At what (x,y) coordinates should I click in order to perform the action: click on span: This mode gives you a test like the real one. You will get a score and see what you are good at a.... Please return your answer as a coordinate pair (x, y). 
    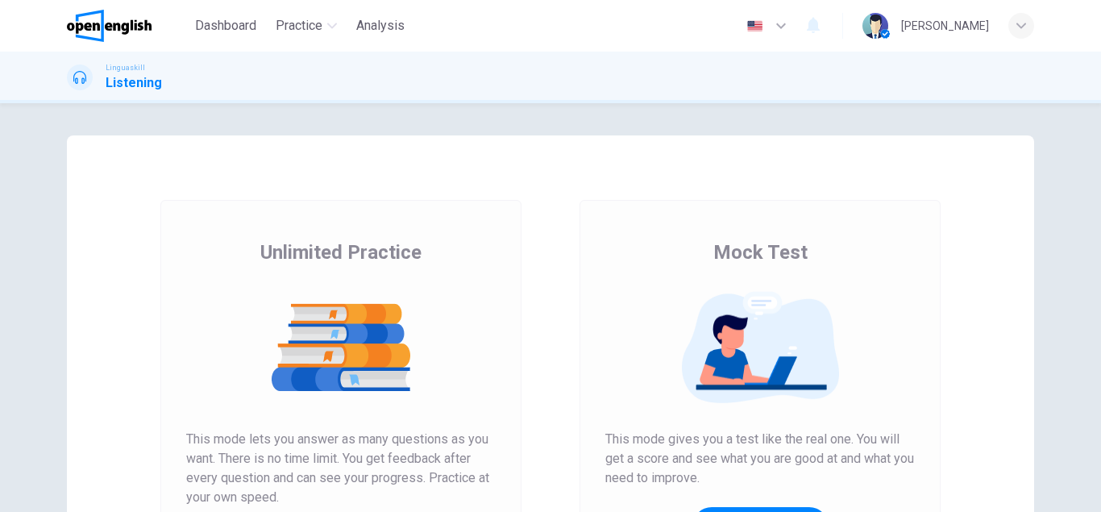
    Looking at the image, I should click on (760, 459).